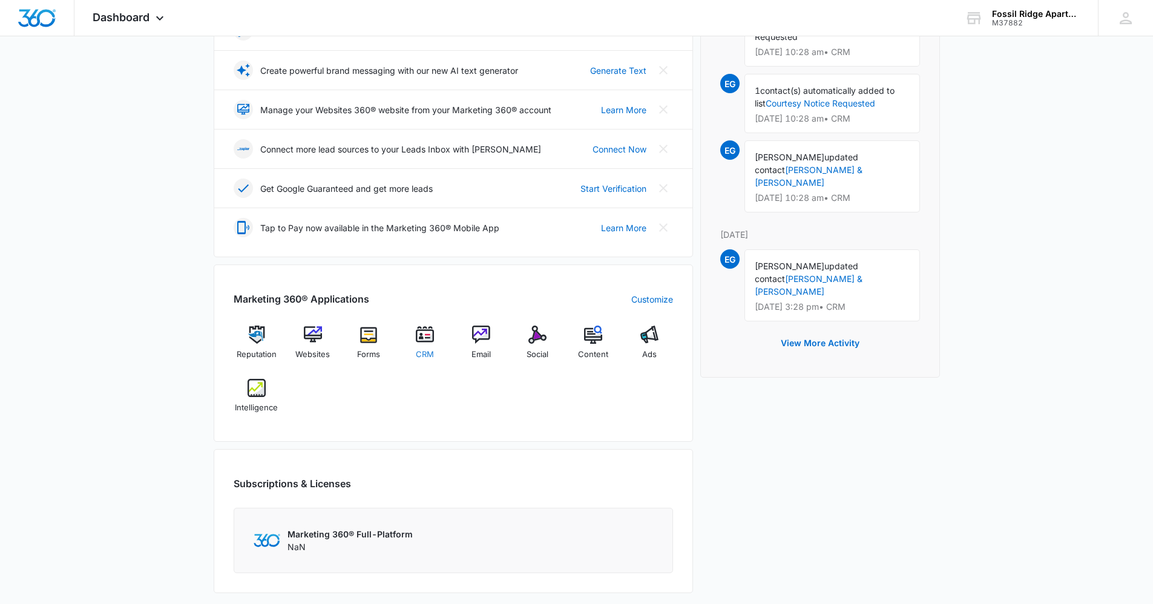 The height and width of the screenshot is (604, 1153). Describe the element at coordinates (267, 540) in the screenshot. I see `img: Marketing 360 Logo` at that location.